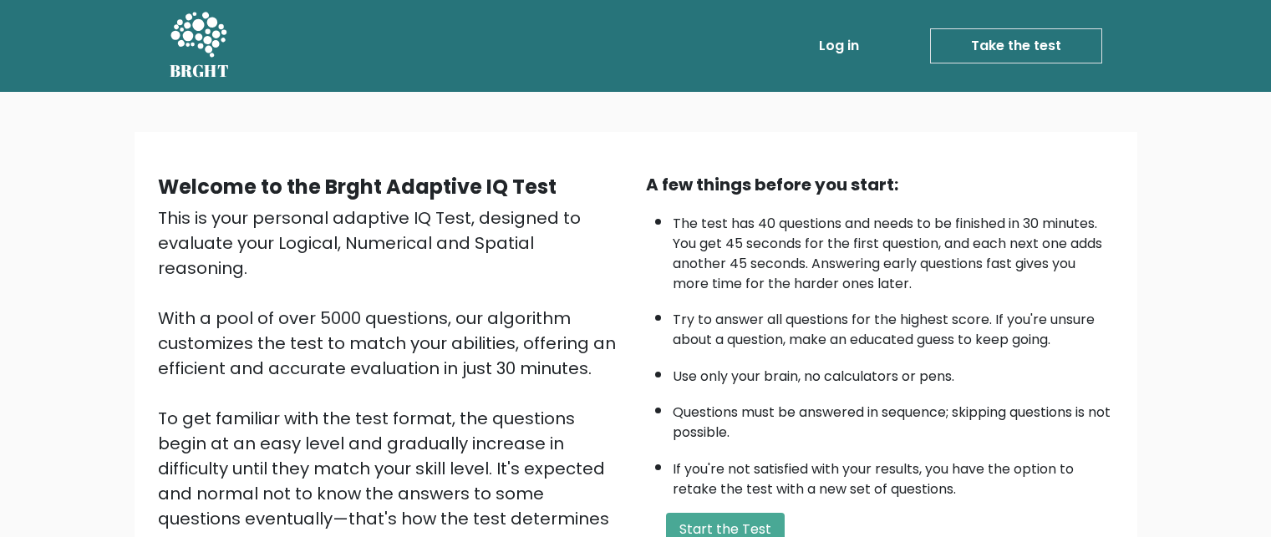 The width and height of the screenshot is (1271, 537). What do you see at coordinates (357, 186) in the screenshot?
I see `b: Welcome to the Brght Adaptive IQ Test` at bounding box center [357, 186].